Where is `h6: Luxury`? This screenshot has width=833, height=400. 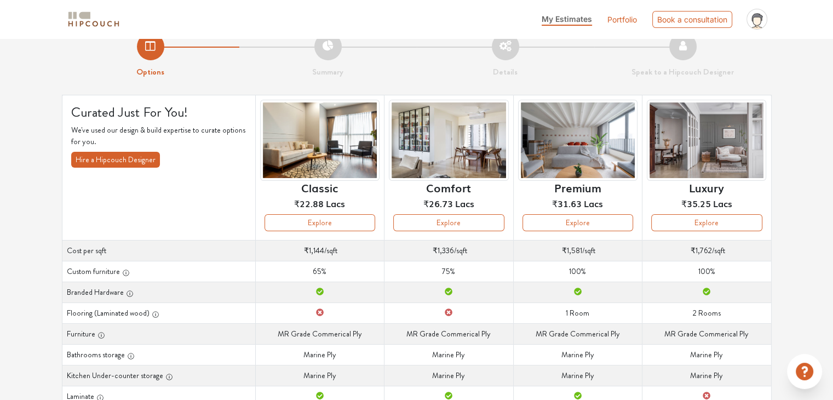
h6: Luxury is located at coordinates (706, 187).